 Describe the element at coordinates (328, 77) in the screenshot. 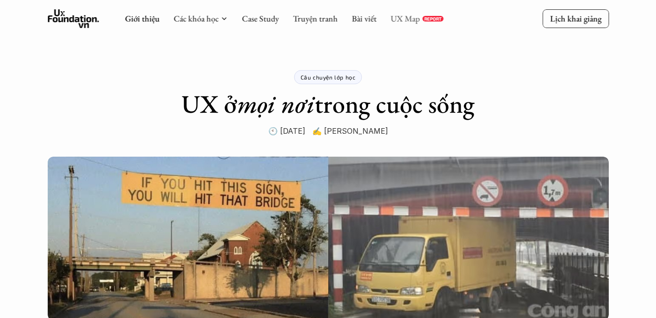

I see `p: Câu chuyện lớp học` at that location.